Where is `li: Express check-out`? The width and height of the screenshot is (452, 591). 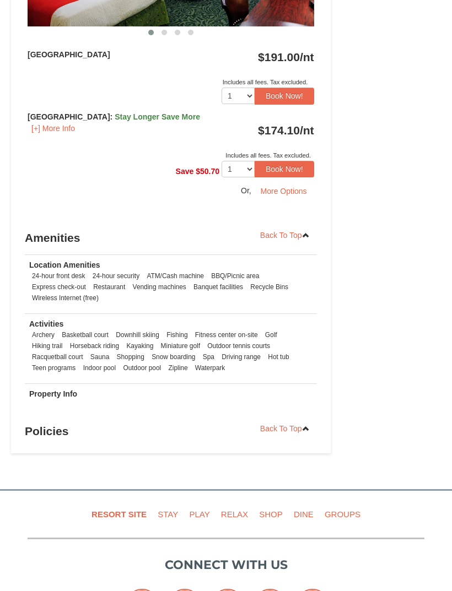 li: Express check-out is located at coordinates (59, 287).